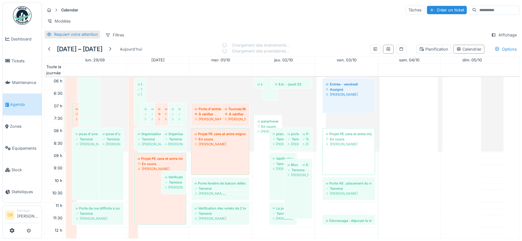  I want to click on div: Courrier toute boîte, so click(147, 109).